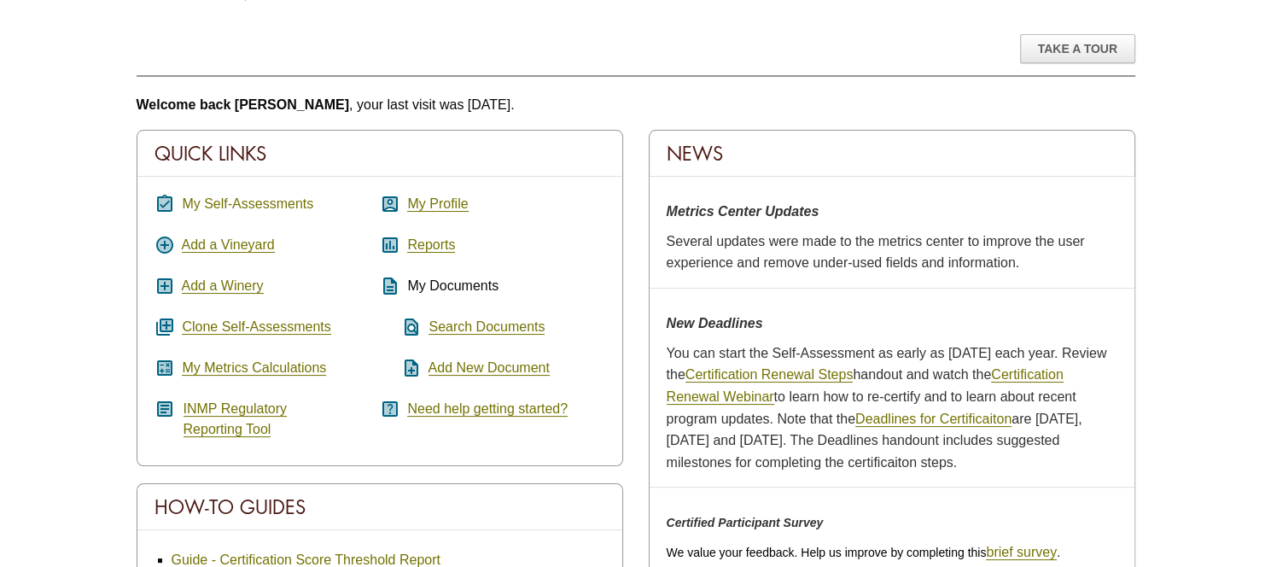 Image resolution: width=1271 pixels, height=567 pixels. I want to click on a: INMP RegulatoryReporting Tool, so click(236, 419).